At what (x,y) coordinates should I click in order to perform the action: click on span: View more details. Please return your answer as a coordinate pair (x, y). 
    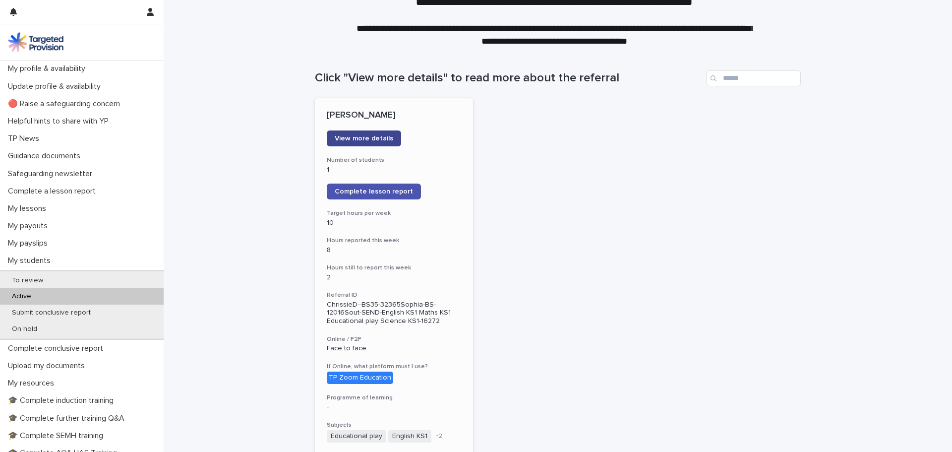
    Looking at the image, I should click on (364, 138).